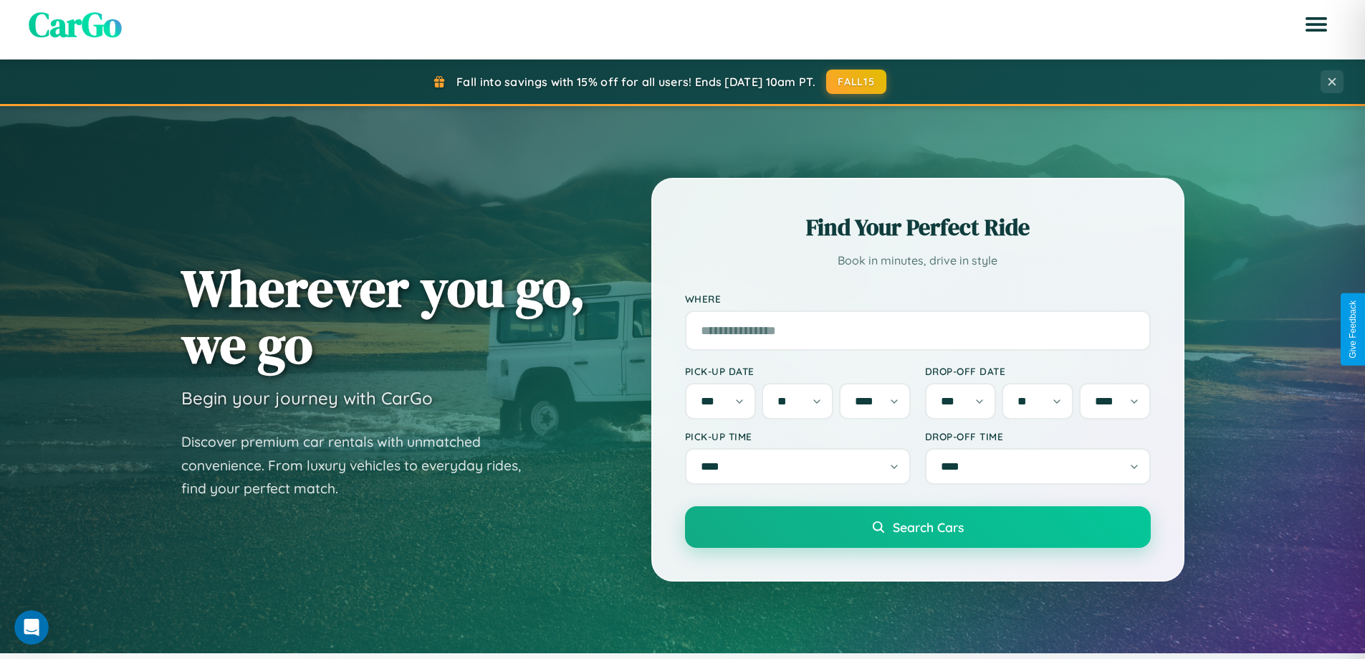 The width and height of the screenshot is (1365, 659). I want to click on div: Give Feedback, so click(1353, 329).